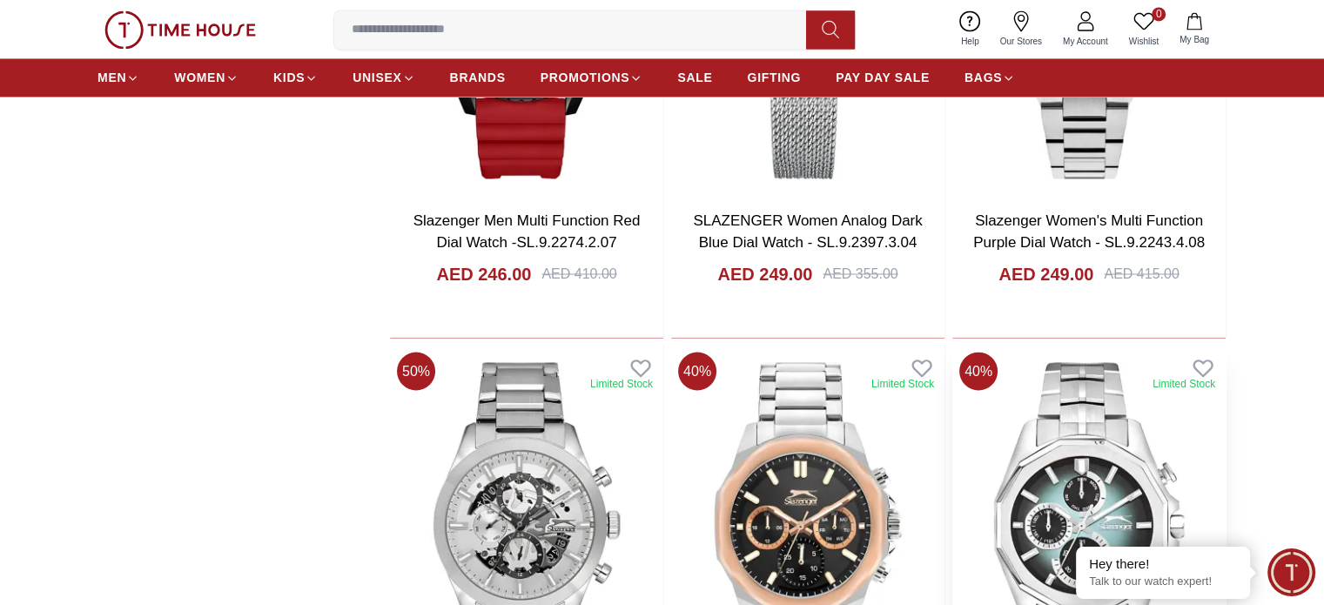  What do you see at coordinates (1089, 231) in the screenshot?
I see `a: Slazenger Women's Multi Function Purple Dial Watch - SL.9.2243.4.08` at bounding box center [1089, 231].